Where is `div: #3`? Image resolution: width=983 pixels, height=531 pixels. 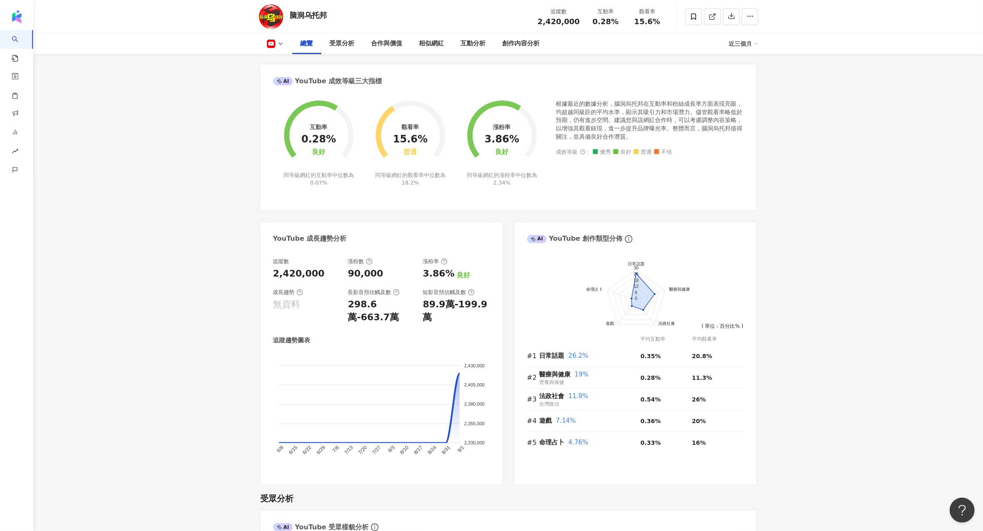 div: #3 is located at coordinates (533, 399).